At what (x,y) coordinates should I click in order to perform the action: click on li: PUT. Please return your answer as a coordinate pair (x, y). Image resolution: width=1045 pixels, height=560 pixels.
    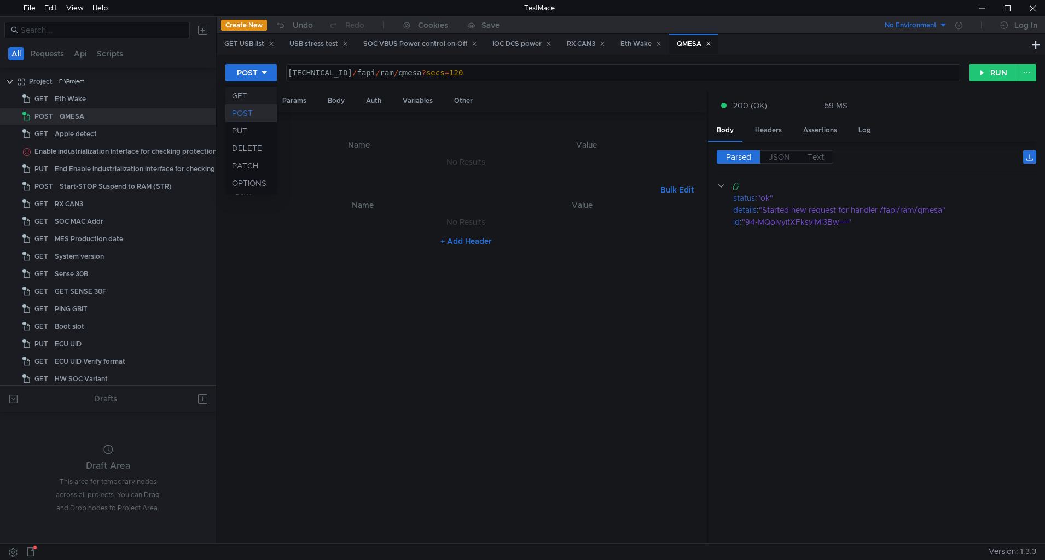
    Looking at the image, I should click on (251, 131).